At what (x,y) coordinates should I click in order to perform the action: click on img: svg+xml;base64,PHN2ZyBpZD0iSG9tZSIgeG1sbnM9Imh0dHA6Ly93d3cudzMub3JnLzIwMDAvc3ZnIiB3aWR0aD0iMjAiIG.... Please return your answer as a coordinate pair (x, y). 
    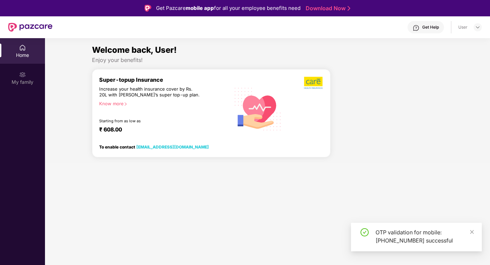
    Looking at the image, I should click on (22, 48).